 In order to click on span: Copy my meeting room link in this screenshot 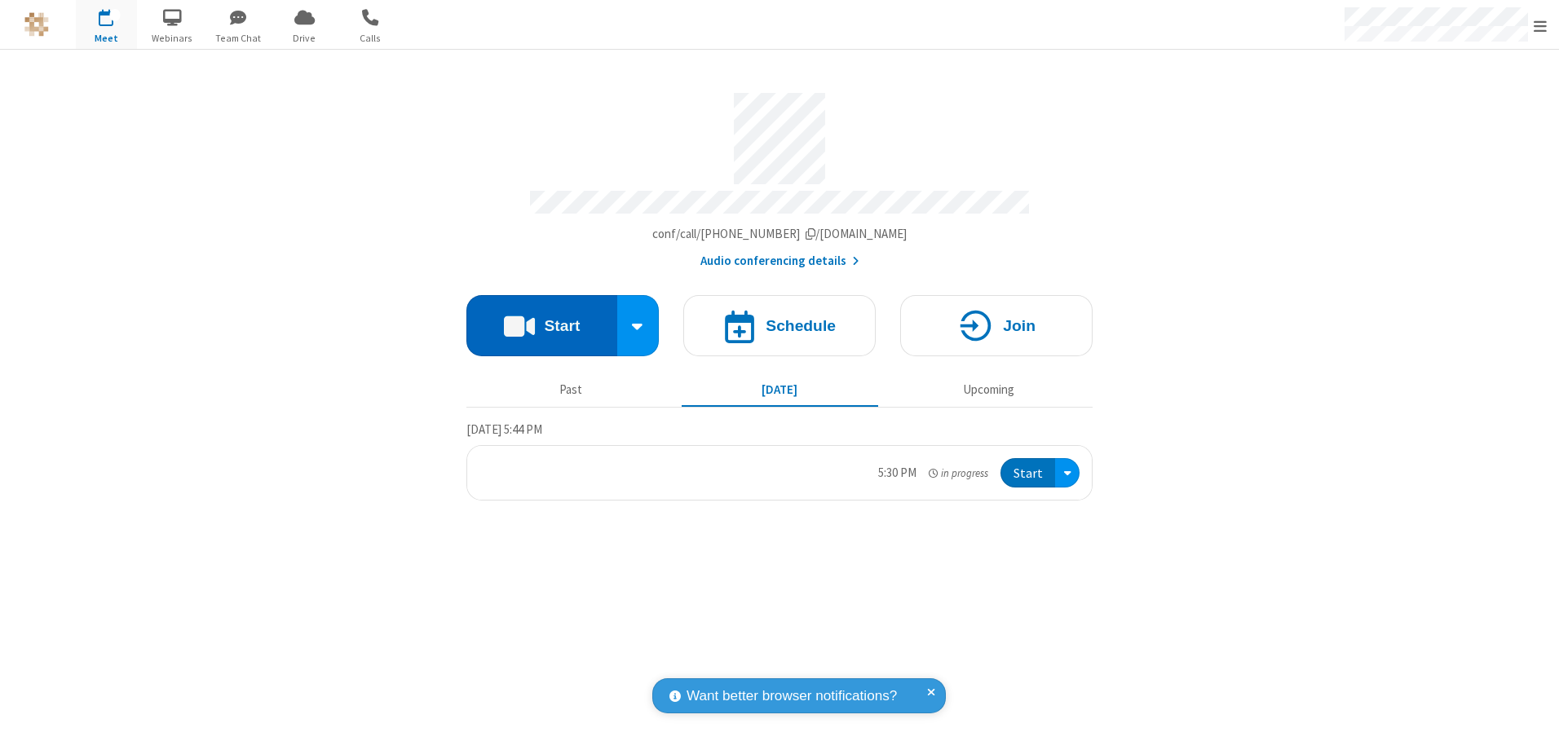, I will do `click(780, 233)`.